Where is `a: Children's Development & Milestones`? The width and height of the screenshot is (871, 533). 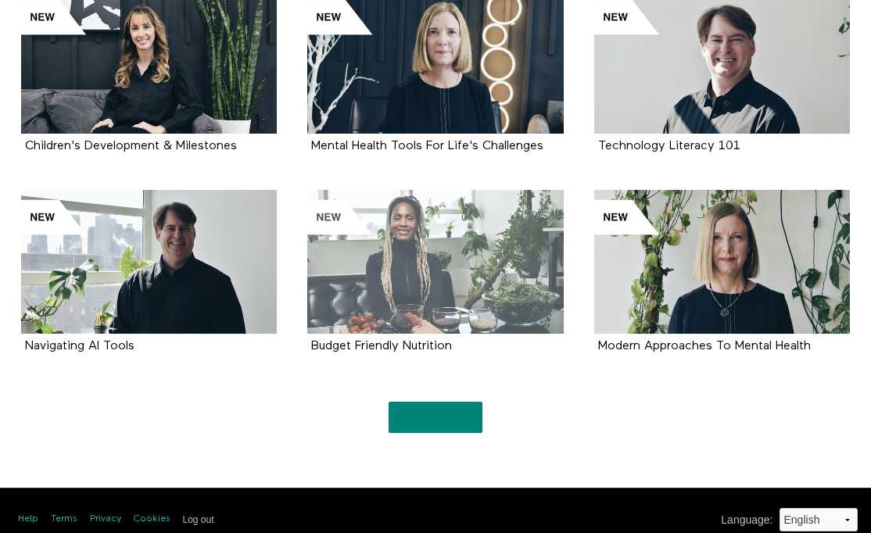 a: Children's Development & Milestones is located at coordinates (131, 145).